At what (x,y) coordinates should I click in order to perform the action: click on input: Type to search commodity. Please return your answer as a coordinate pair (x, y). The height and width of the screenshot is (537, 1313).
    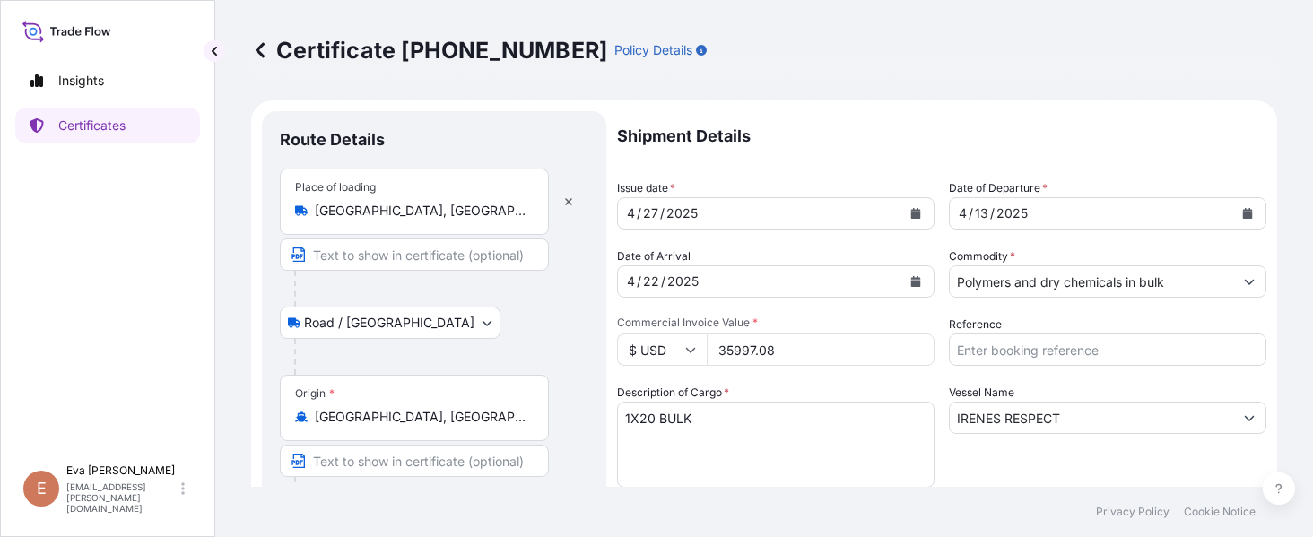
    Looking at the image, I should click on (1091, 282).